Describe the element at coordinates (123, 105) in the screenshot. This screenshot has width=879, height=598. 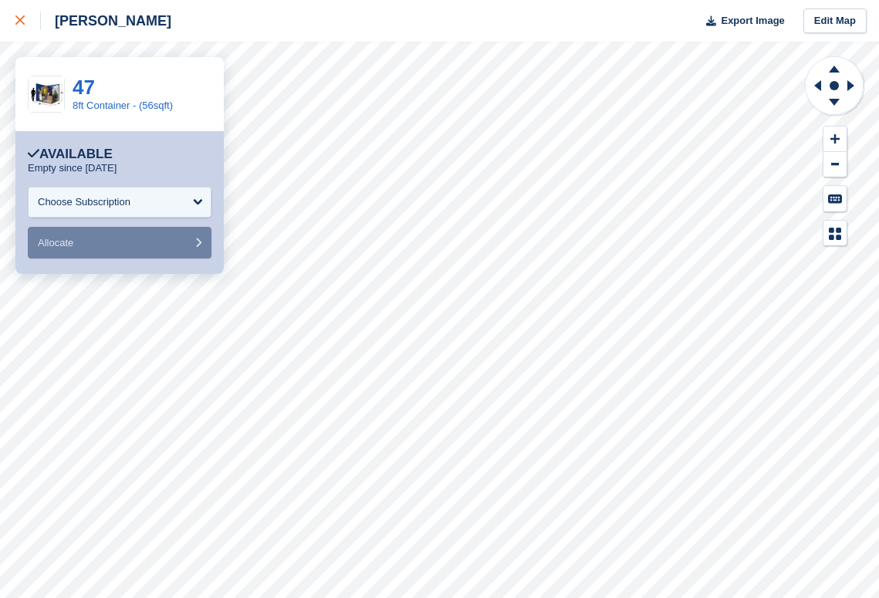
I see `a: 8ft Container - (56sqft)` at that location.